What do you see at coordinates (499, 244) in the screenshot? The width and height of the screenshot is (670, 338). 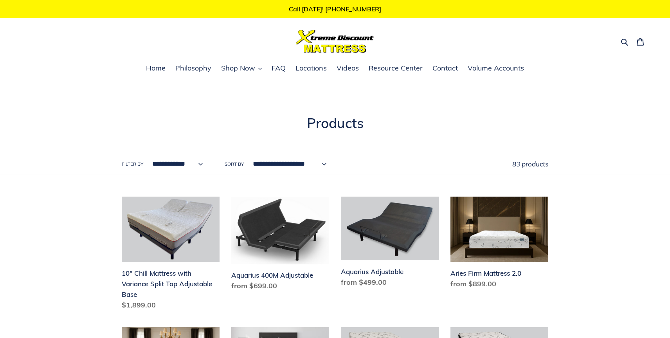 I see `a: Aries Firm Mattress 2.0` at bounding box center [499, 244].